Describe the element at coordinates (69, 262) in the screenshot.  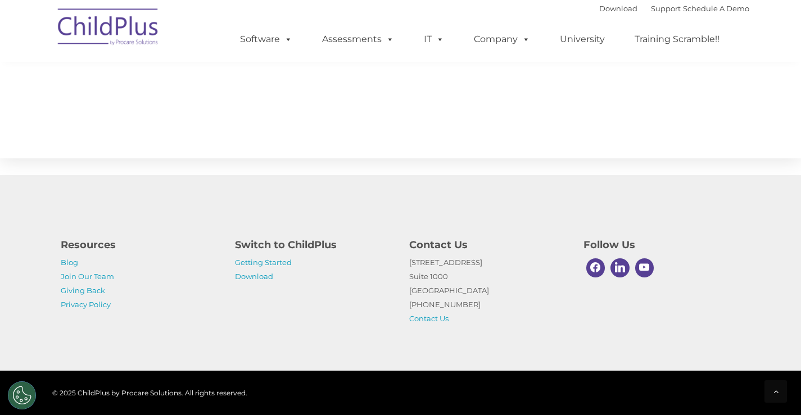
I see `a: Blog` at that location.